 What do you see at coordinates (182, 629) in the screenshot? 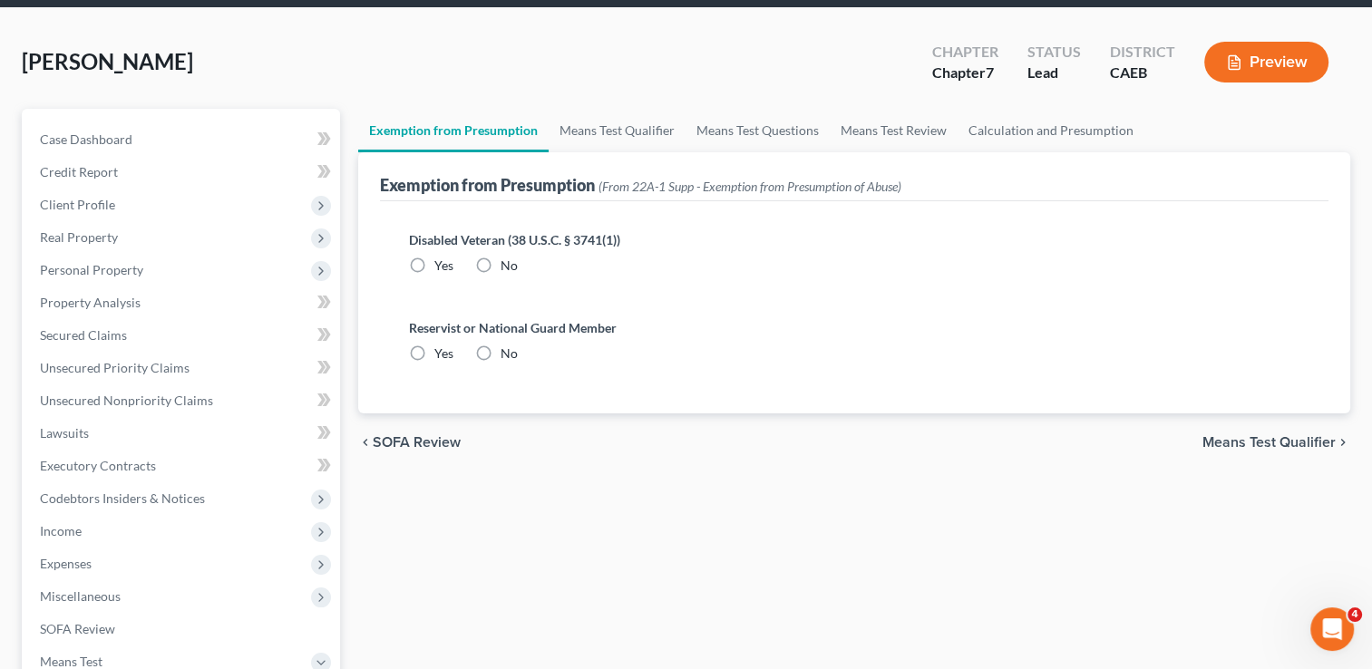
I see `a: SOFA Review` at bounding box center [182, 629].